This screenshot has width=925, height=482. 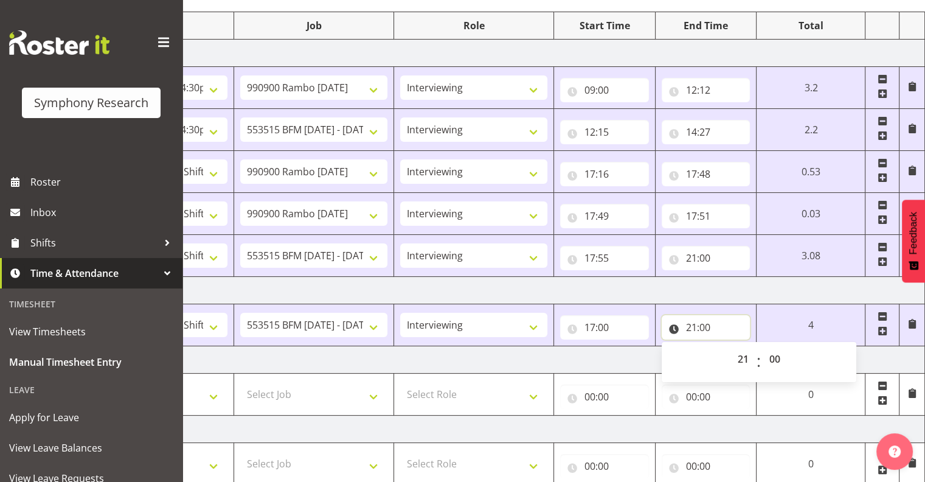 What do you see at coordinates (811, 172) in the screenshot?
I see `td: 0.53` at bounding box center [811, 172].